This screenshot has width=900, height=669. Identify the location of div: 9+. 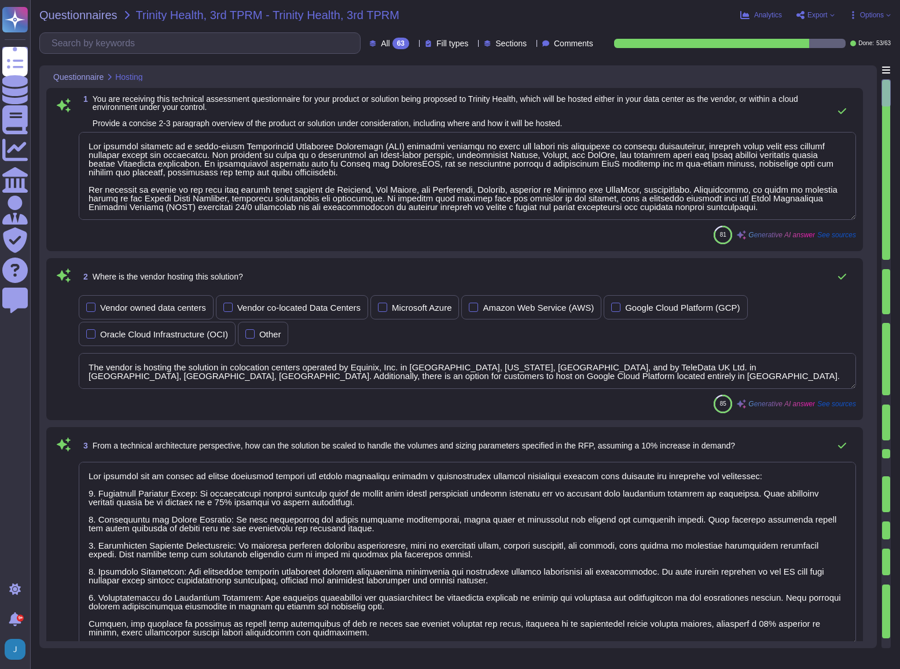
(20, 618).